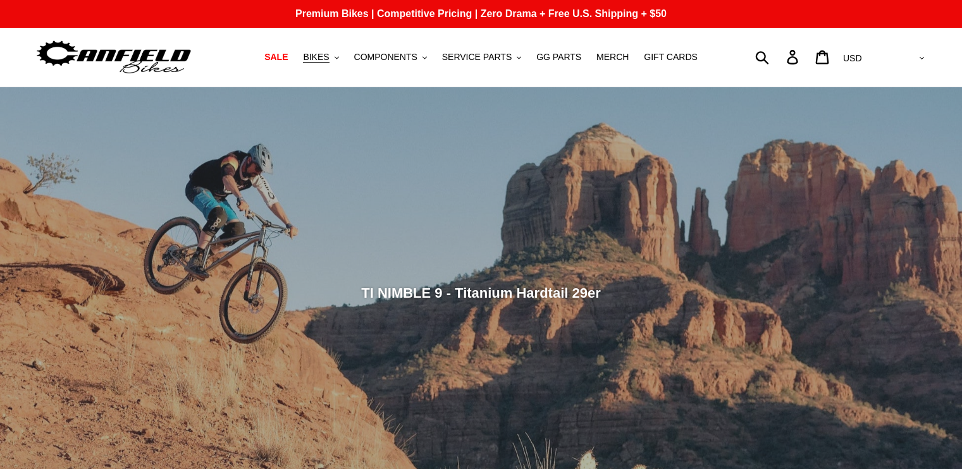 The width and height of the screenshot is (962, 469). I want to click on a: MERCH, so click(612, 57).